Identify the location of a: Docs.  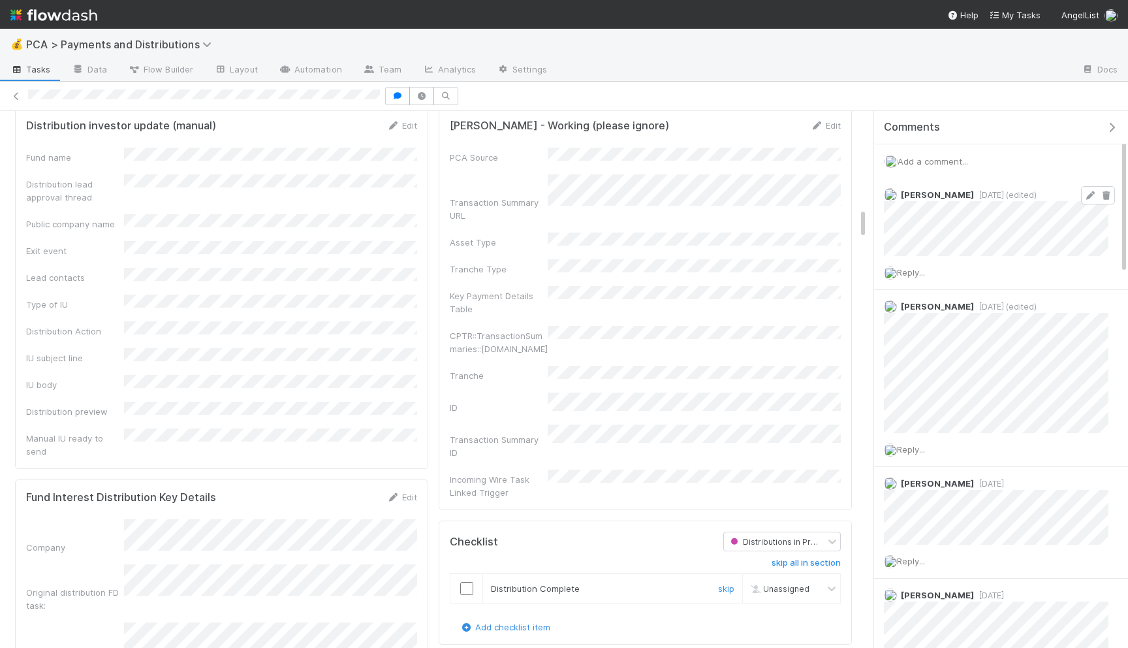
(1099, 70).